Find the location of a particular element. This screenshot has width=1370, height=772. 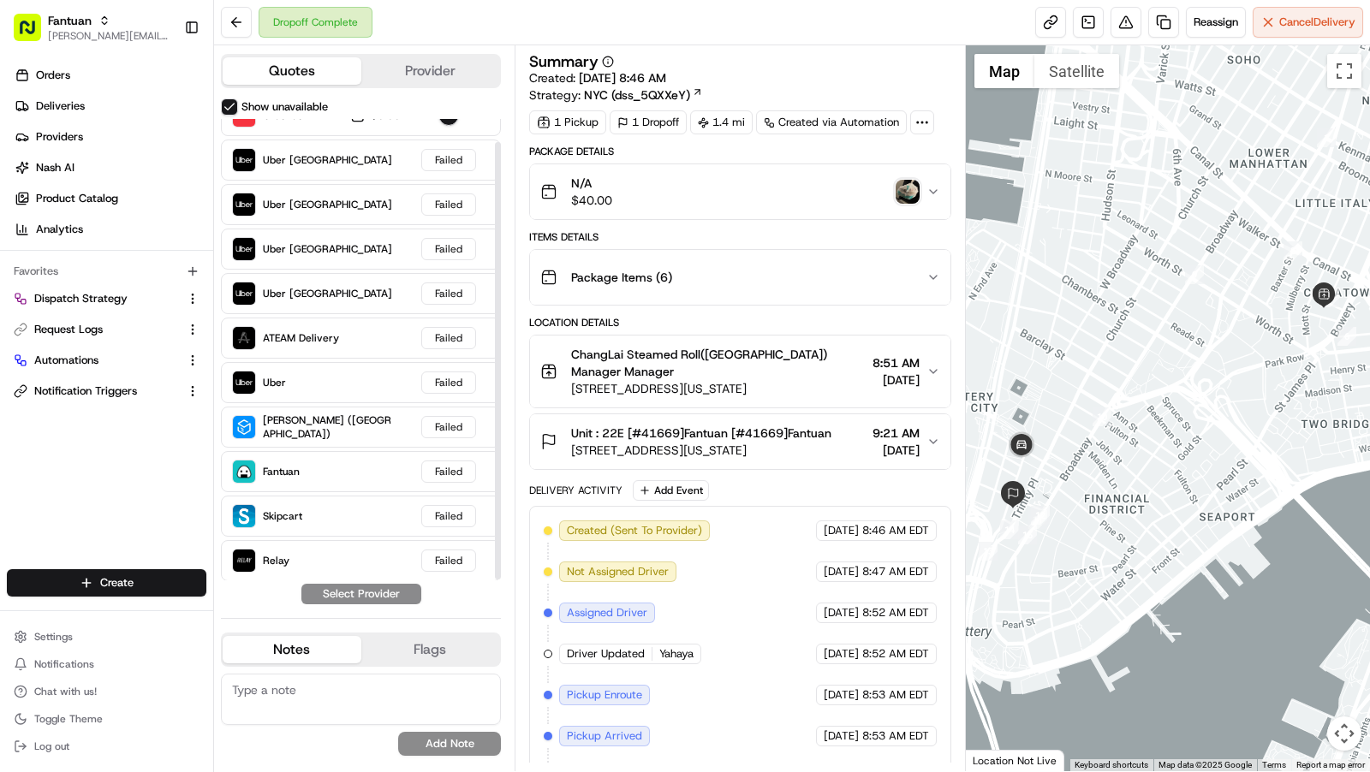

div: Past conversations is located at coordinates (66, 229).